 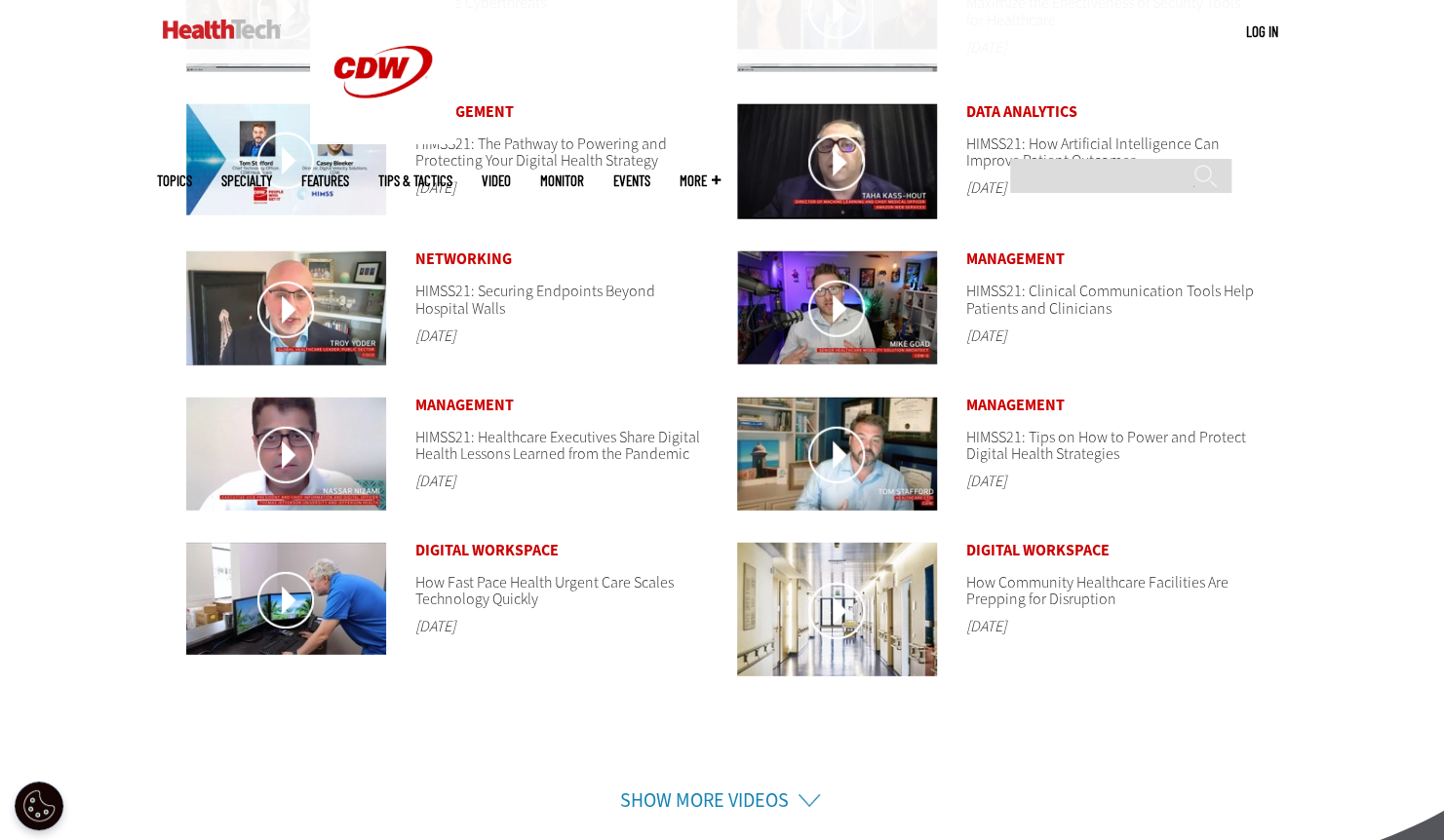 What do you see at coordinates (1105, 445) in the screenshot?
I see `a: HIMSS21: Tips on How to Power and Protect Digital Health Strategies` at bounding box center [1105, 445].